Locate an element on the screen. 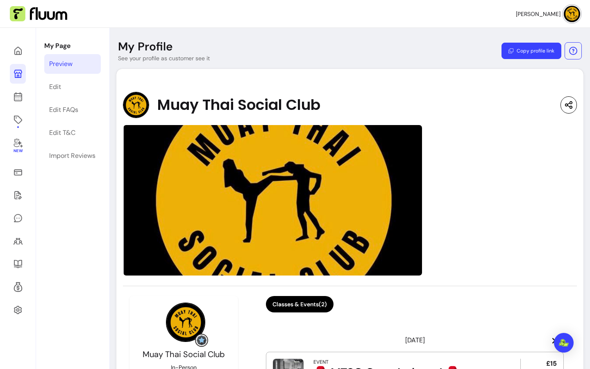 The image size is (590, 369). div: Edit is located at coordinates (55, 87).